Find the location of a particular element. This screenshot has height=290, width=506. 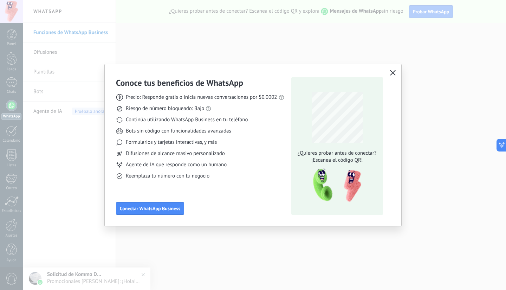

button: Conectar WhatsApp Business is located at coordinates (150, 208).